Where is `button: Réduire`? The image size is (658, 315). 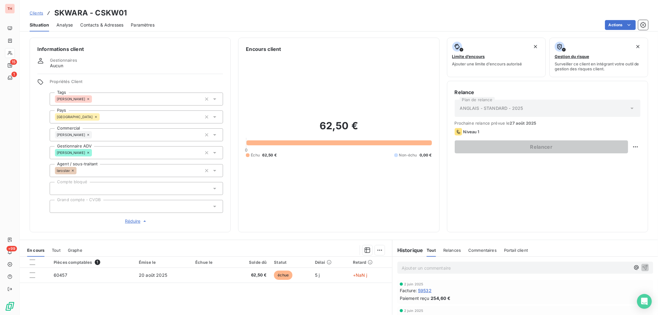 button: Réduire is located at coordinates (136, 221).